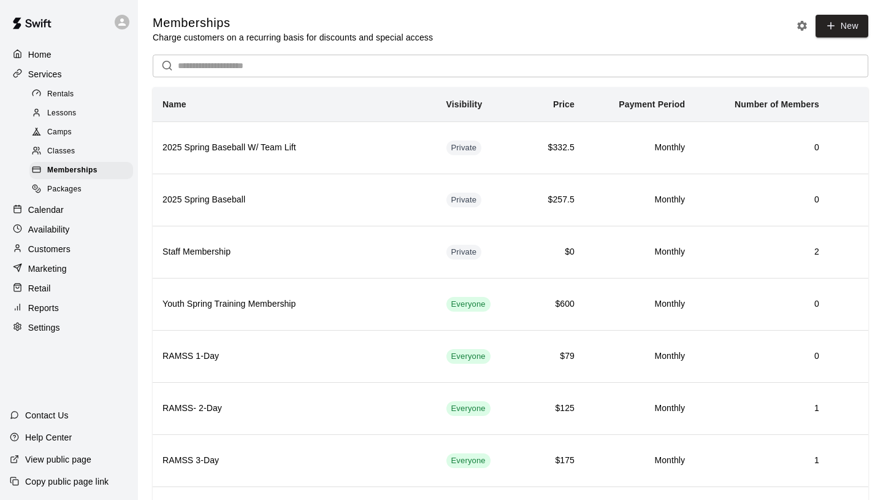  I want to click on a: Rentals, so click(83, 94).